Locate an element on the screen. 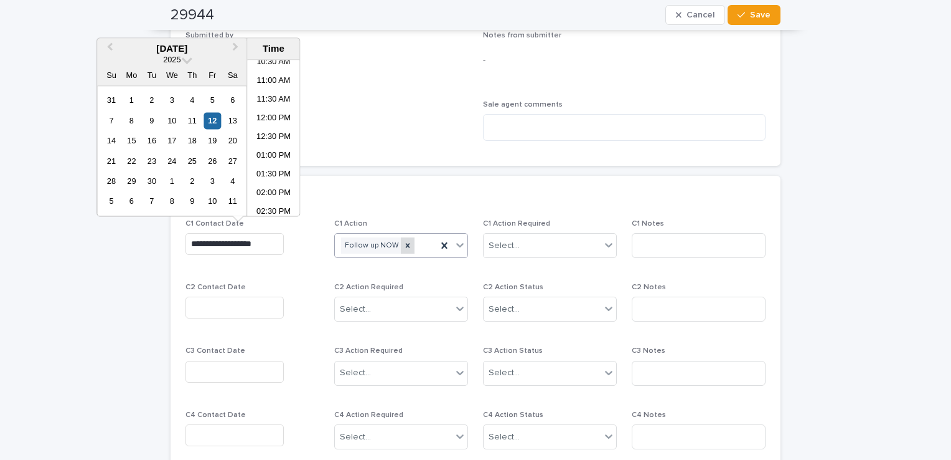 This screenshot has width=951, height=460. div: Choose Monday, October 6th, 2025 is located at coordinates (131, 201).